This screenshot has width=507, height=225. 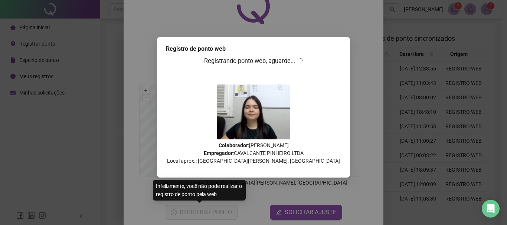 I want to click on strong: Colaborador, so click(x=233, y=145).